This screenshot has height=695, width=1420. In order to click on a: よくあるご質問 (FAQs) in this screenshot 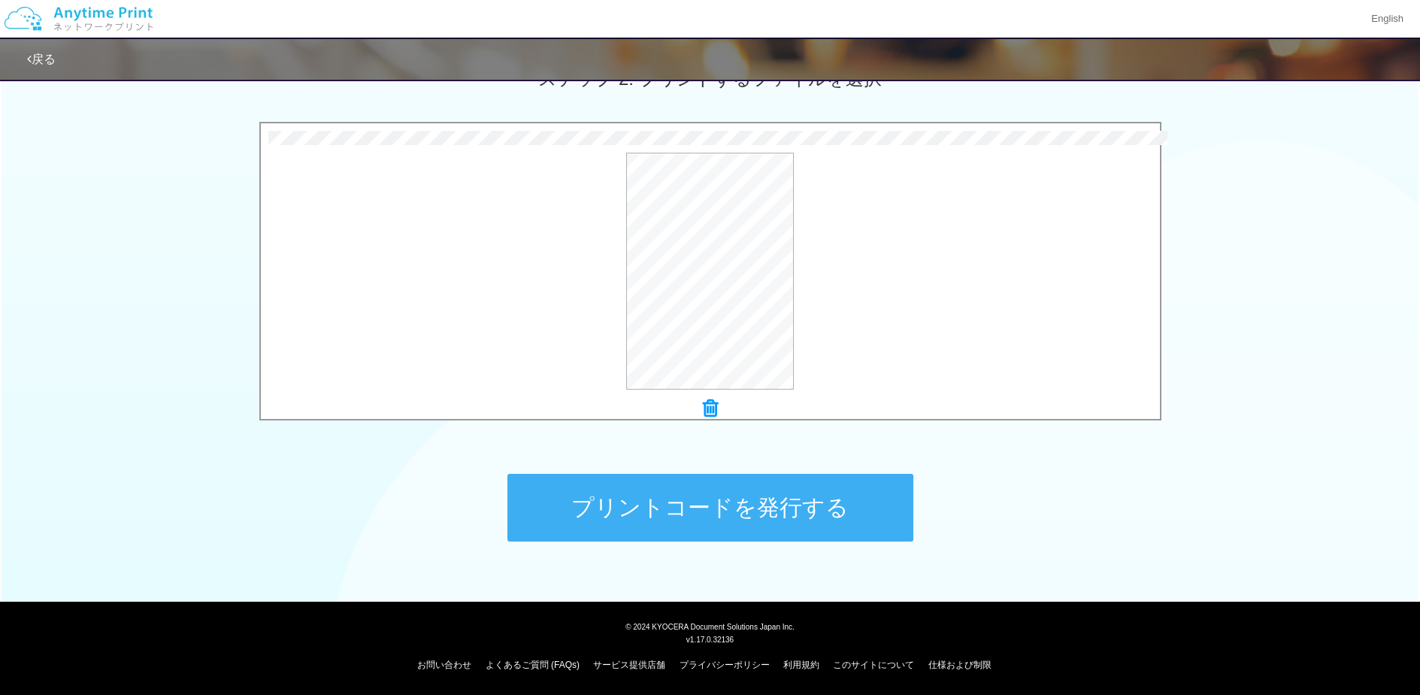, I will do `click(532, 665)`.